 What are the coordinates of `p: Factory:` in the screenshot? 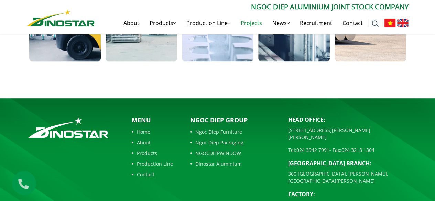 It's located at (348, 194).